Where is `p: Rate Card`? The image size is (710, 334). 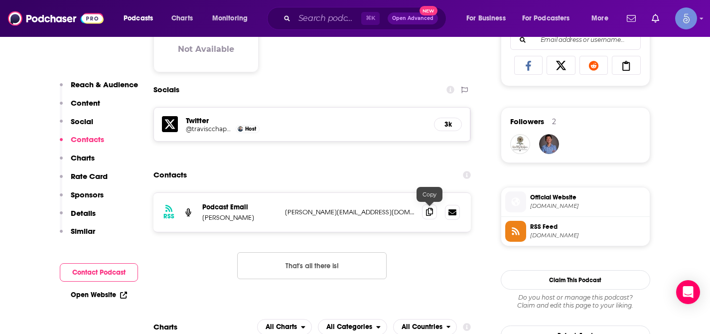
p: Rate Card is located at coordinates (89, 176).